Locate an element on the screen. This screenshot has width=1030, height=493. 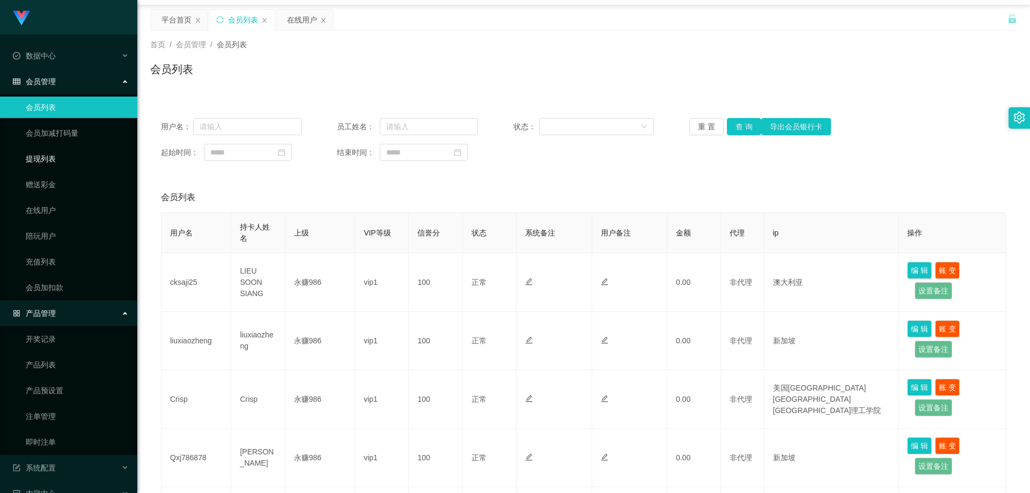
span: 操作 is located at coordinates (914, 233).